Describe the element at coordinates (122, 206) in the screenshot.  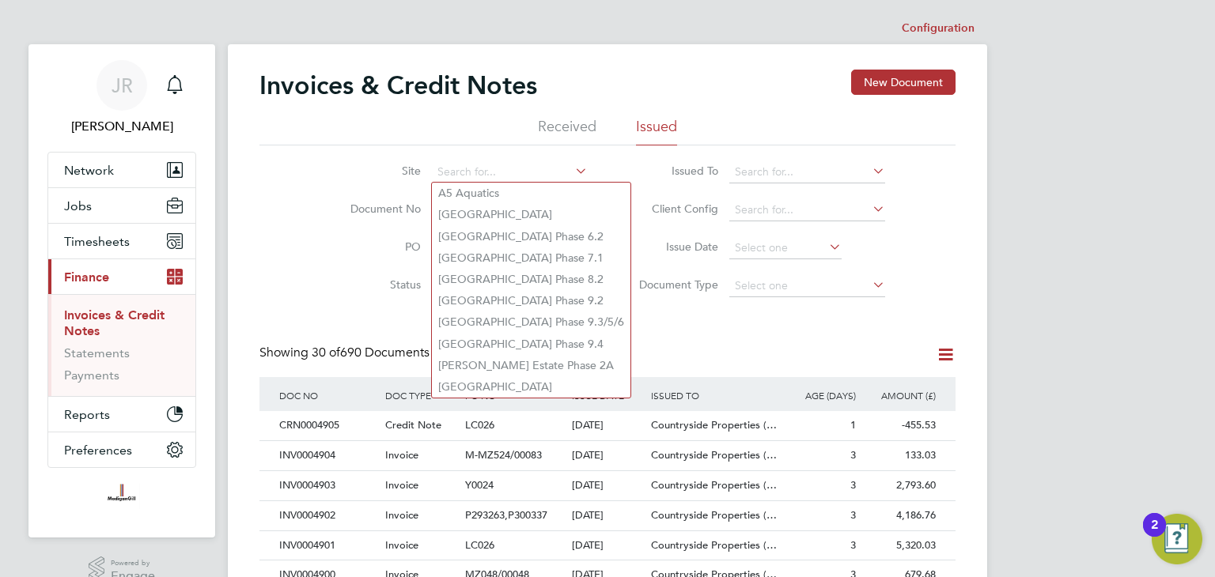
I see `button: Jobs` at that location.